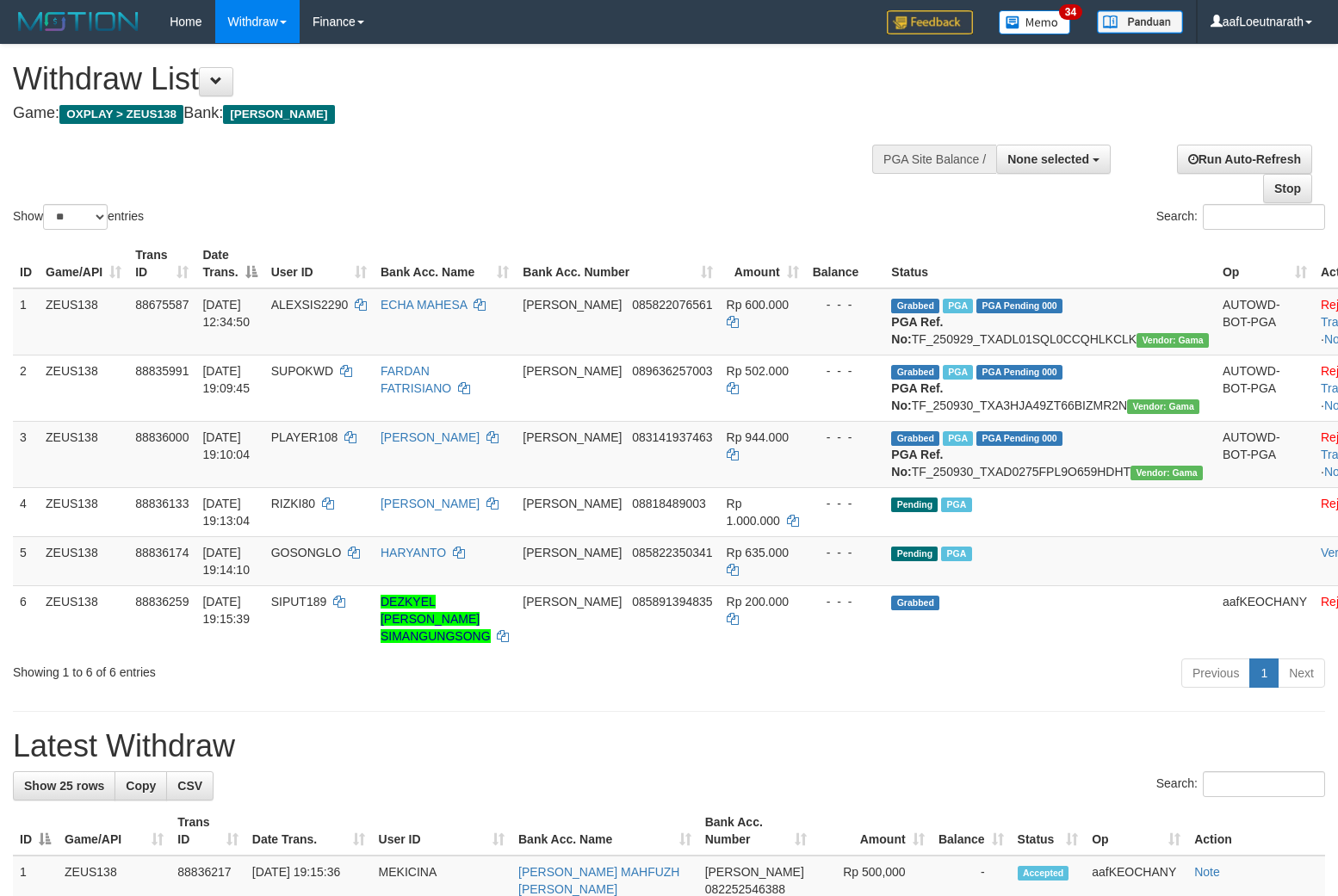 The height and width of the screenshot is (896, 1338). Describe the element at coordinates (36, 831) in the screenshot. I see `th: ID: activate to sort column descending` at that location.